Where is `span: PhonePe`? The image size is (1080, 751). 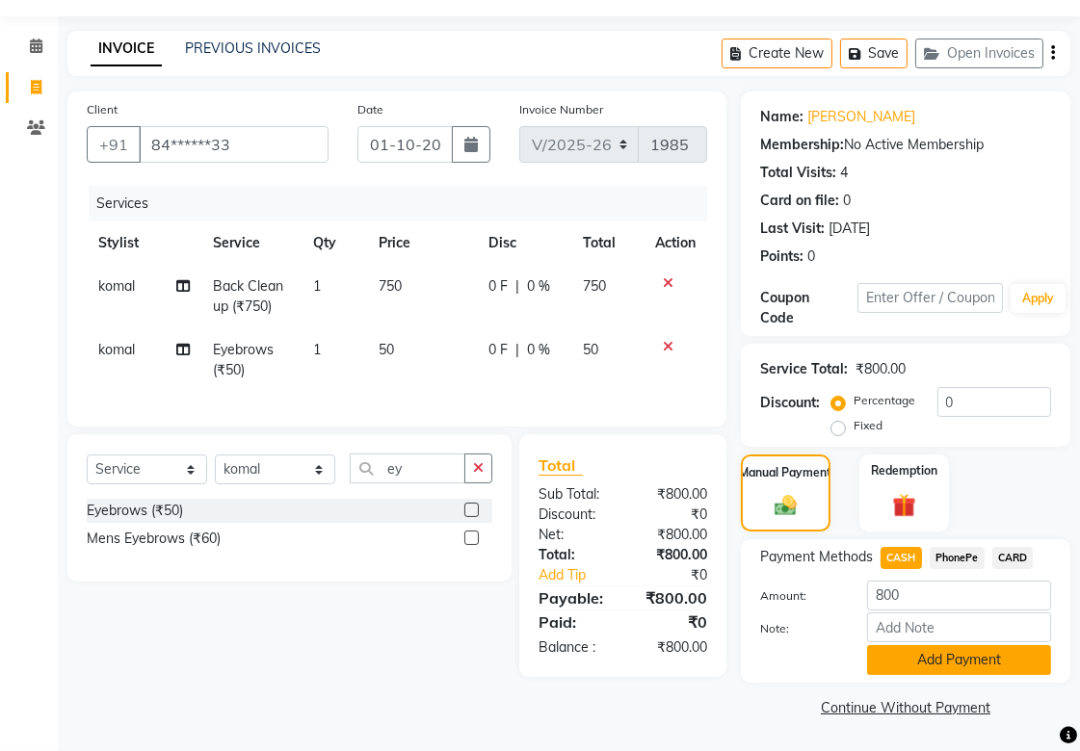 span: PhonePe is located at coordinates (956, 558).